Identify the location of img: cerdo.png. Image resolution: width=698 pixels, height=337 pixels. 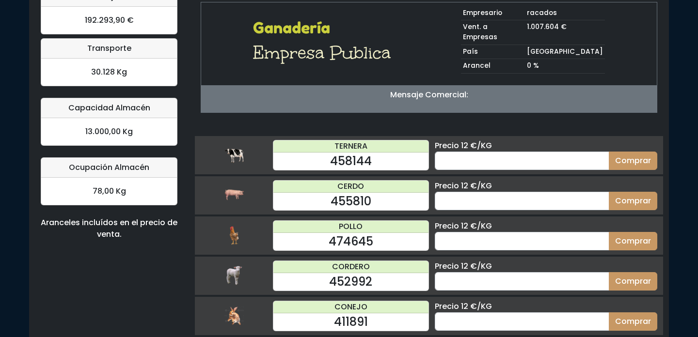
(234, 195).